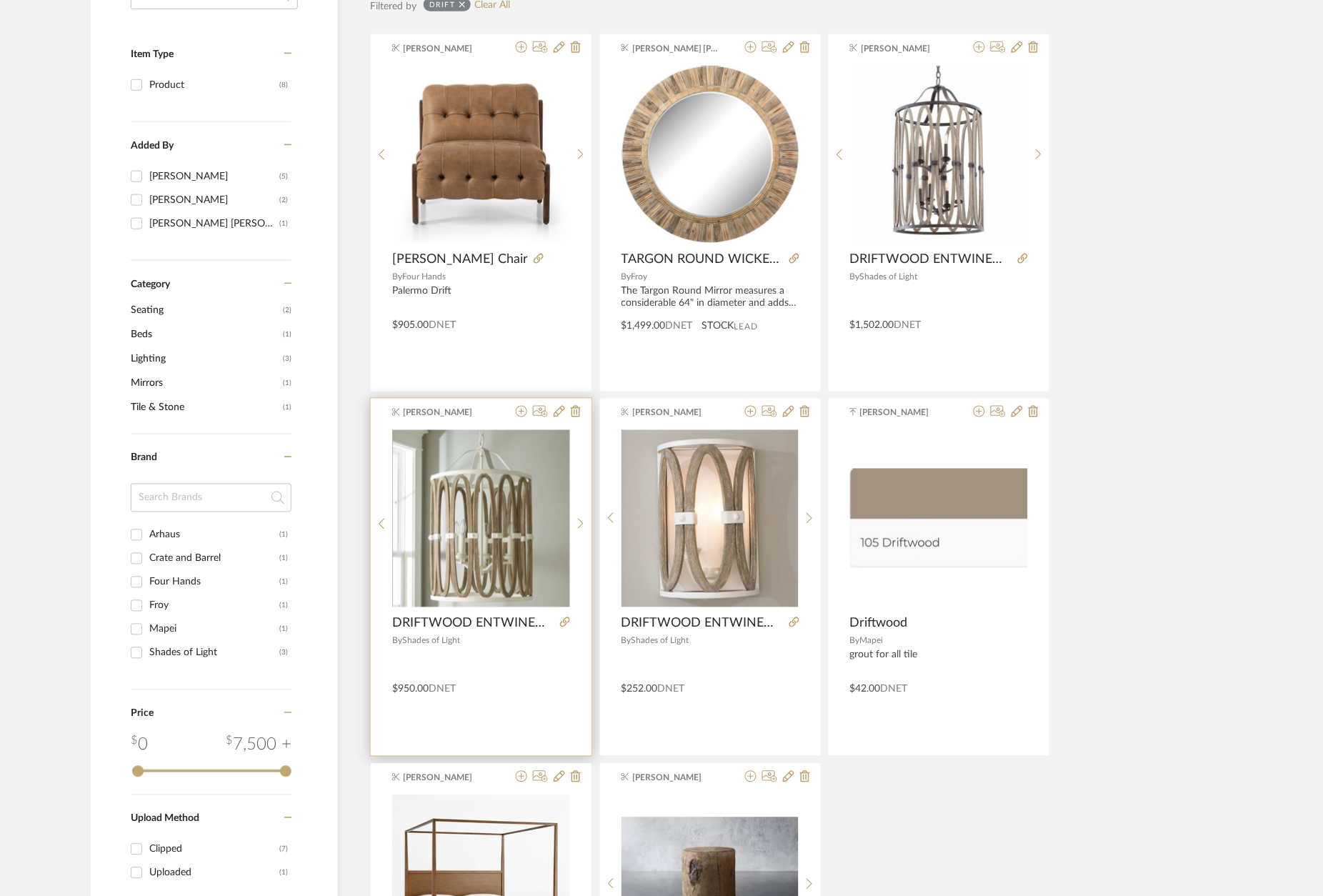  Describe the element at coordinates (165, 818) in the screenshot. I see `span: Upload Method` at that location.